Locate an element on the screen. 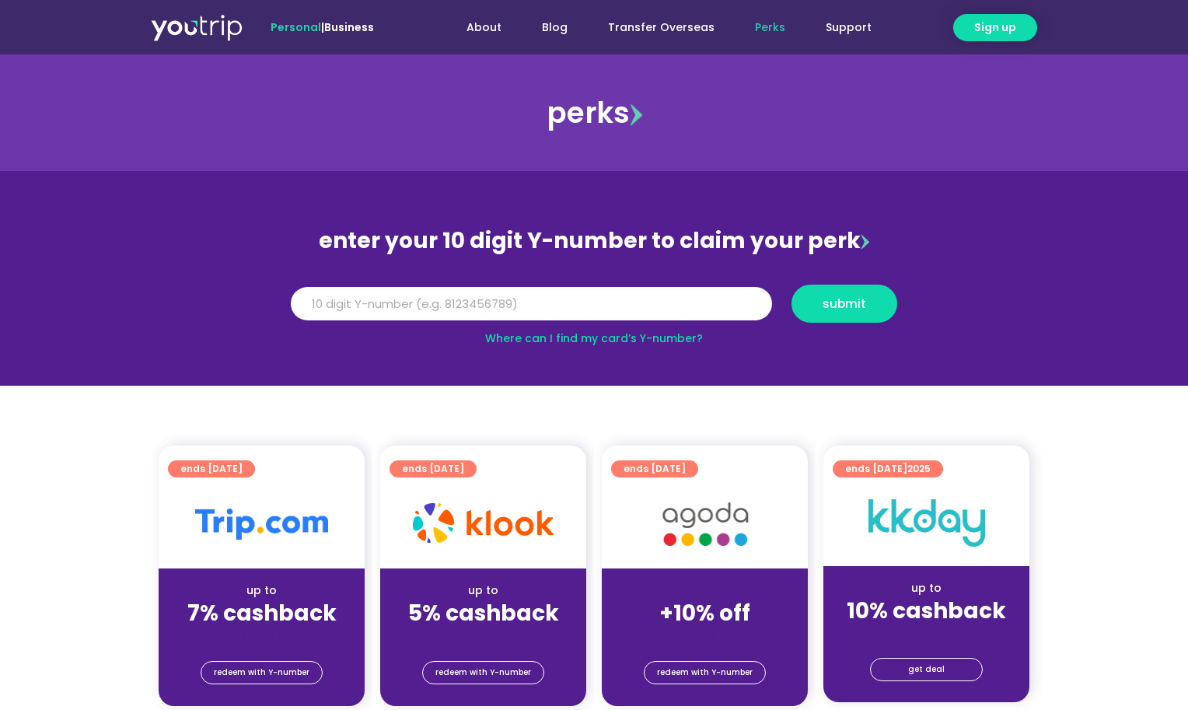 This screenshot has width=1188, height=710. span: 2025 is located at coordinates (919, 468).